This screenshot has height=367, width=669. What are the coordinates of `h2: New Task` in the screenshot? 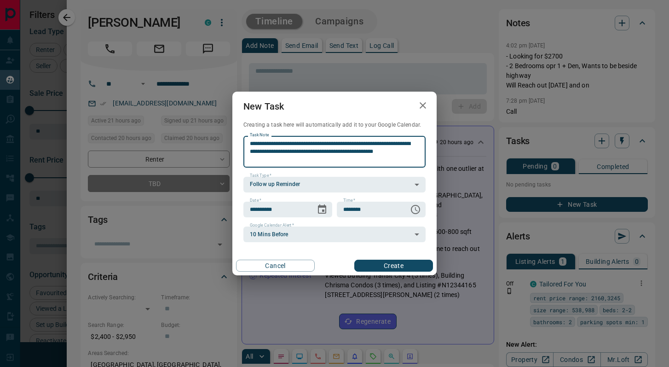 It's located at (264, 106).